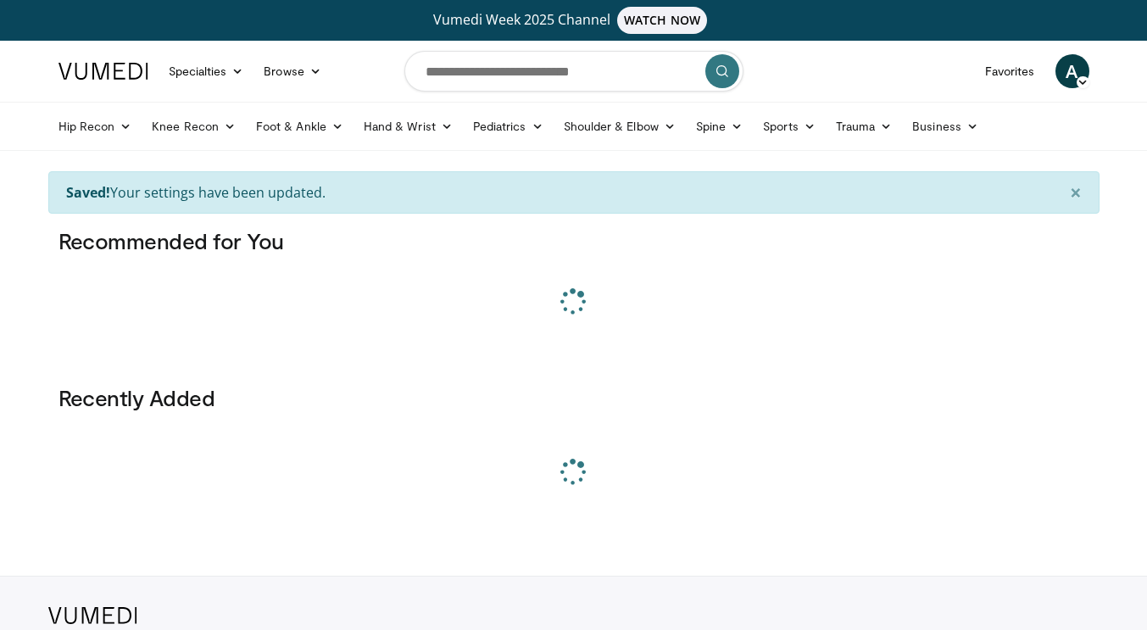  What do you see at coordinates (508, 126) in the screenshot?
I see `a: Pediatrics` at bounding box center [508, 126].